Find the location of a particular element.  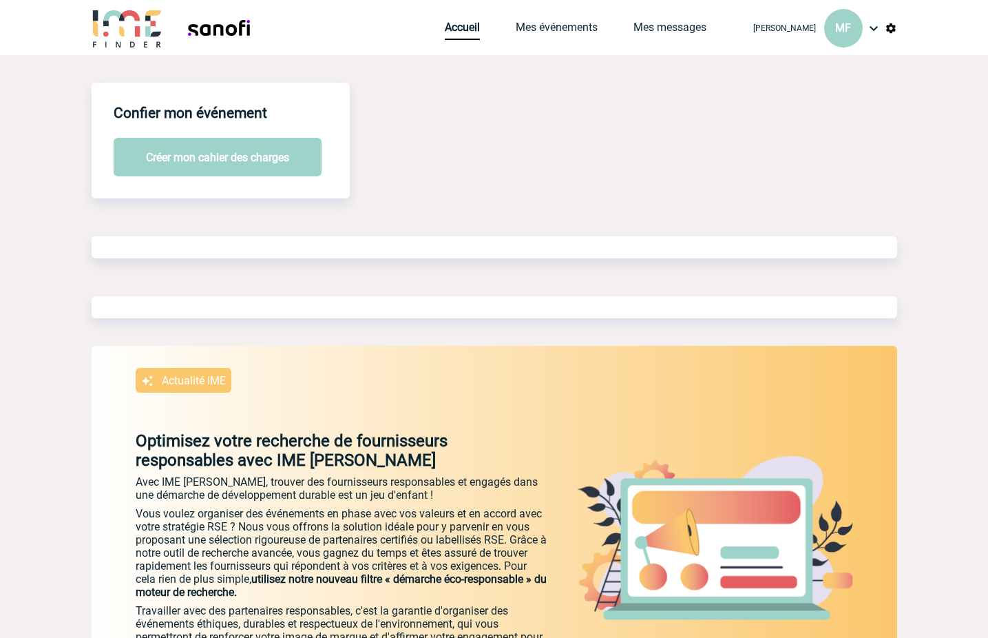

img: IME-Finder is located at coordinates (127, 28).